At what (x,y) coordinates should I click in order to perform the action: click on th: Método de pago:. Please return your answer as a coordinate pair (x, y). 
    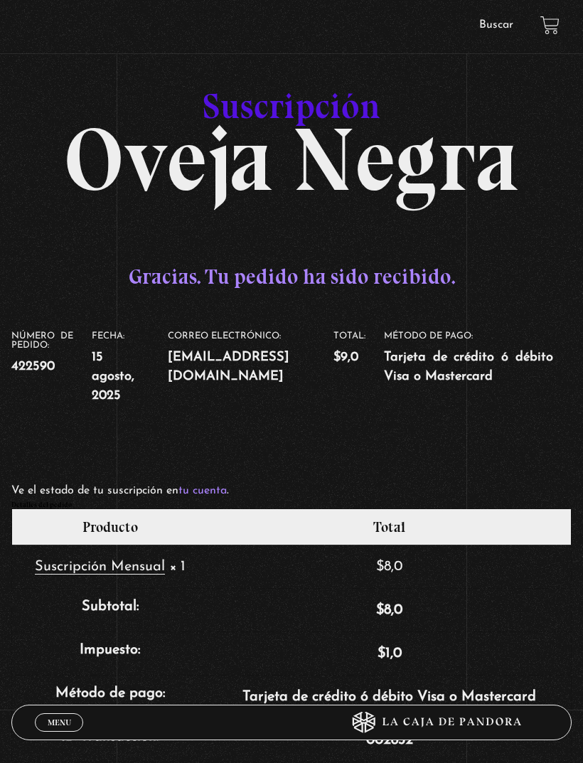
    Looking at the image, I should click on (109, 696).